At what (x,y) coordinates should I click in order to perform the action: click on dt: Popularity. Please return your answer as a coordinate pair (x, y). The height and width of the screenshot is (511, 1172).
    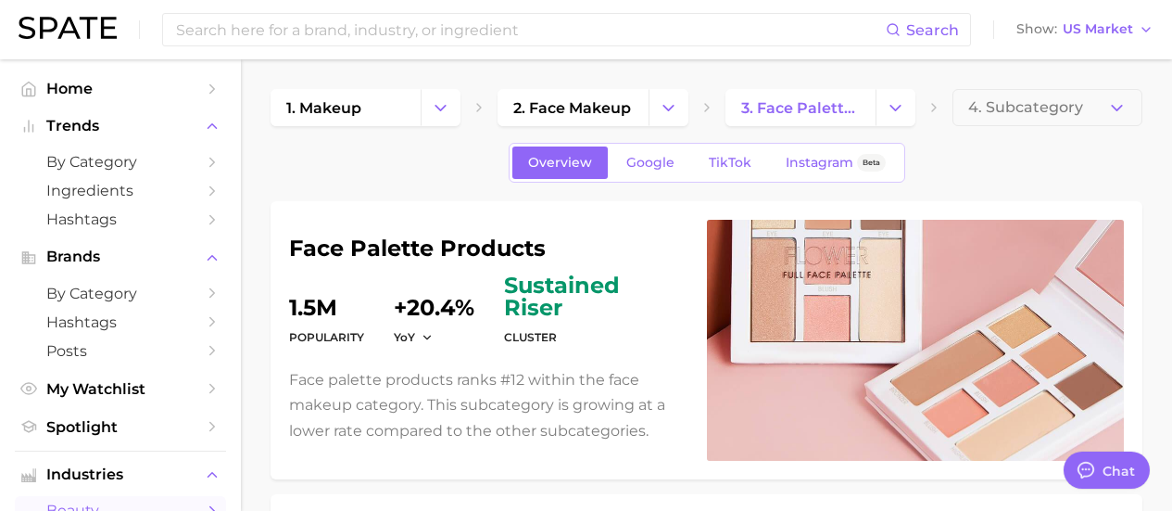
    Looking at the image, I should click on (326, 337).